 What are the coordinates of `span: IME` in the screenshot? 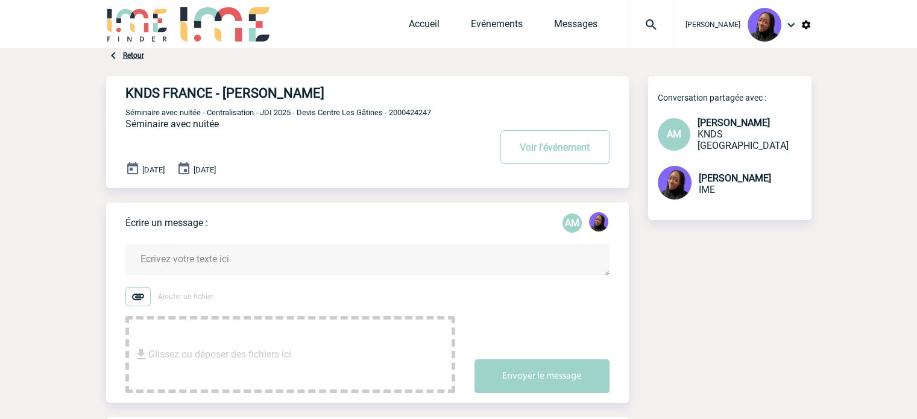 It's located at (707, 189).